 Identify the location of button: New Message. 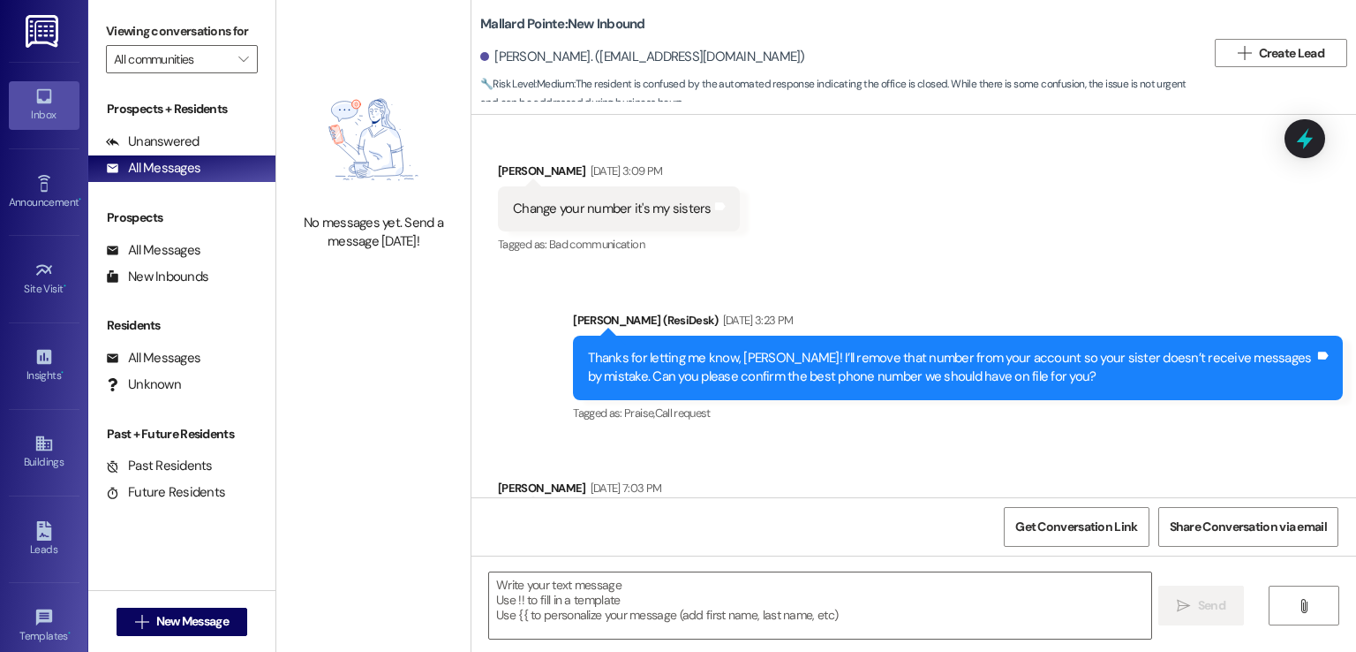
(182, 622).